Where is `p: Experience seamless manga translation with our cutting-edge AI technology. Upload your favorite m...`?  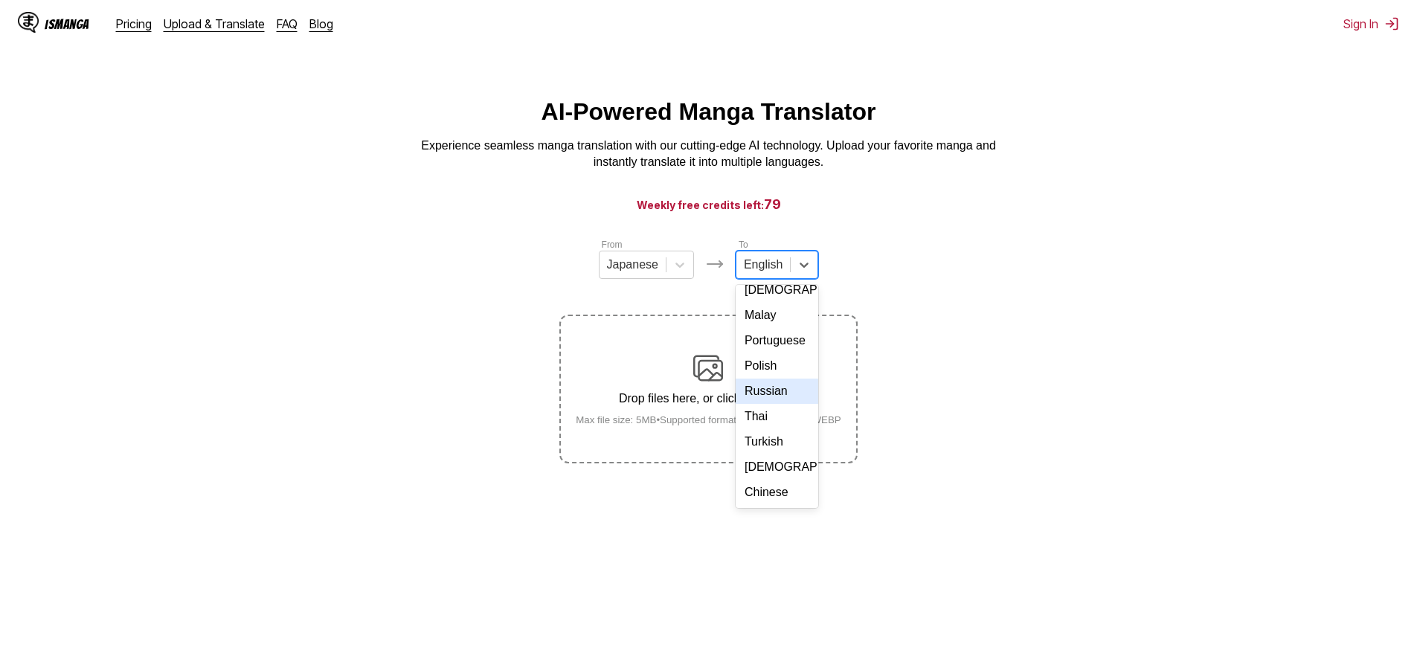 p: Experience seamless manga translation with our cutting-edge AI technology. Upload your favorite m... is located at coordinates (709, 154).